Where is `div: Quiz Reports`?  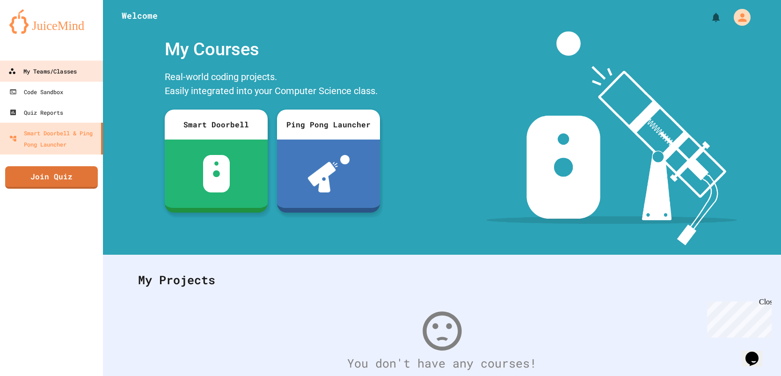 div: Quiz Reports is located at coordinates (36, 112).